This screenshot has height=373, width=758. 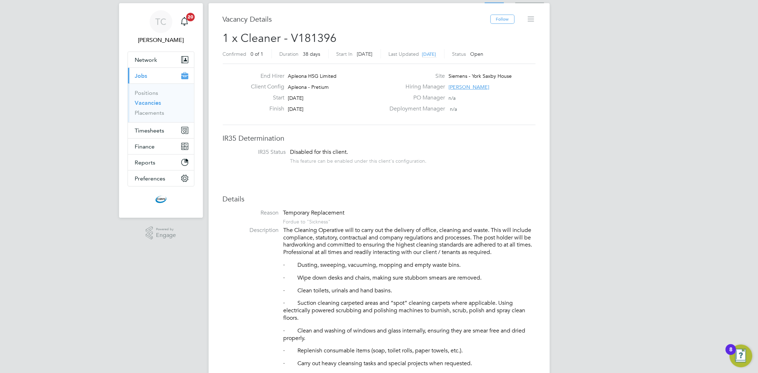 I want to click on label: Start, so click(x=265, y=98).